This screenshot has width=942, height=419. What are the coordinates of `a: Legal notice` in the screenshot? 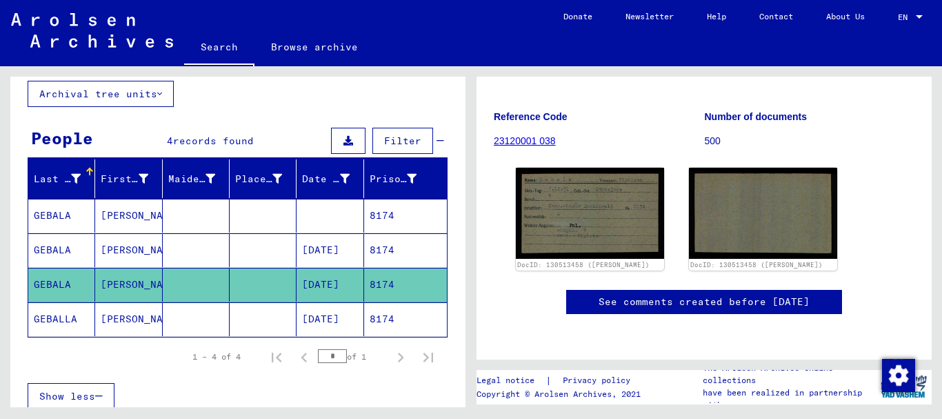 It's located at (511, 380).